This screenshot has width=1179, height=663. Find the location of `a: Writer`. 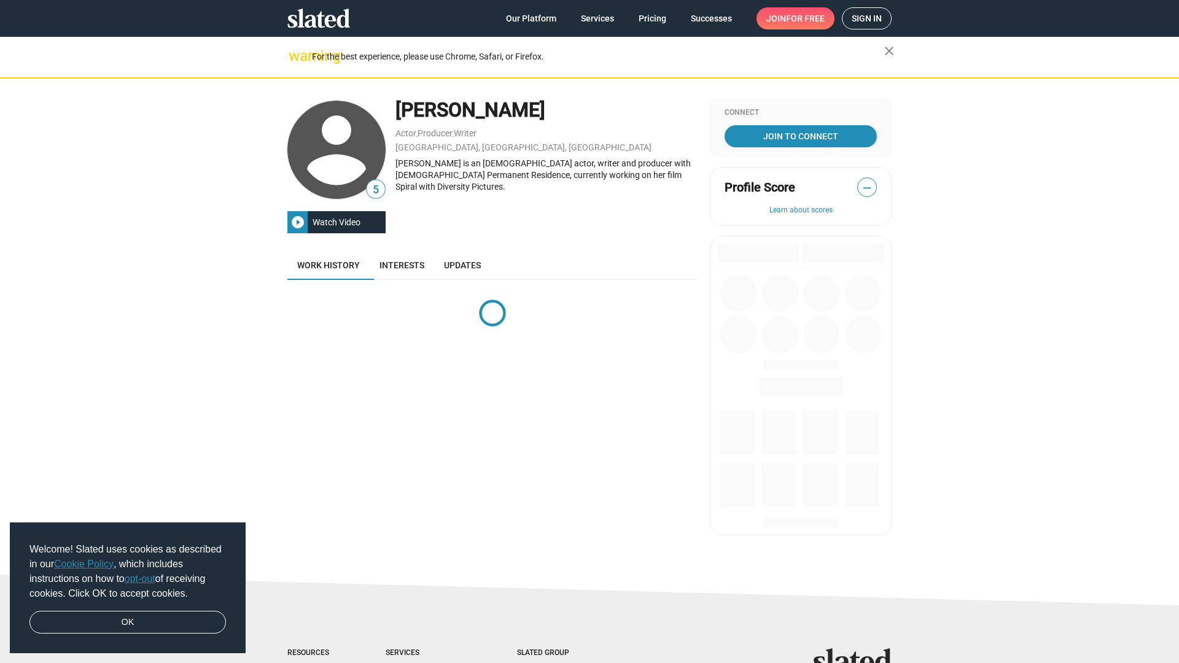

a: Writer is located at coordinates (465, 133).